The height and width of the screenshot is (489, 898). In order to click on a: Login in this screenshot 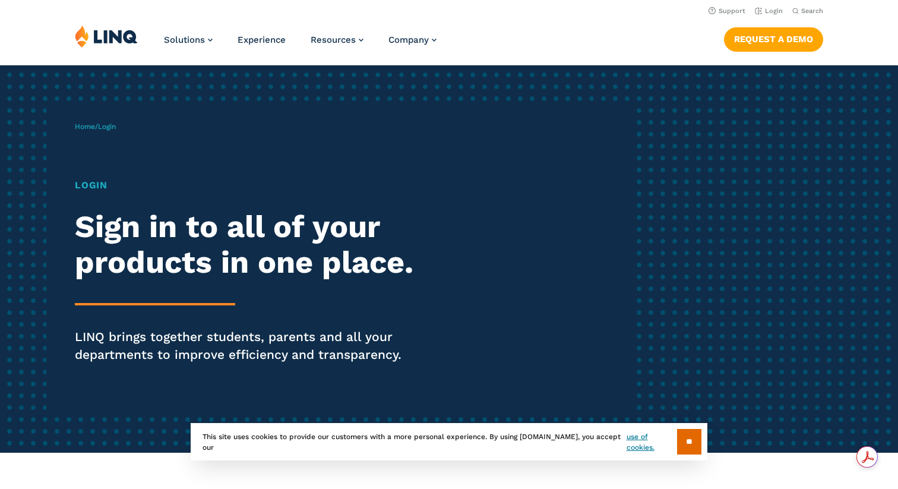, I will do `click(769, 11)`.